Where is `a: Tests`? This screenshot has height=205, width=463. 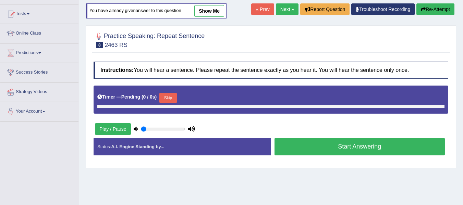 a: Tests is located at coordinates (39, 13).